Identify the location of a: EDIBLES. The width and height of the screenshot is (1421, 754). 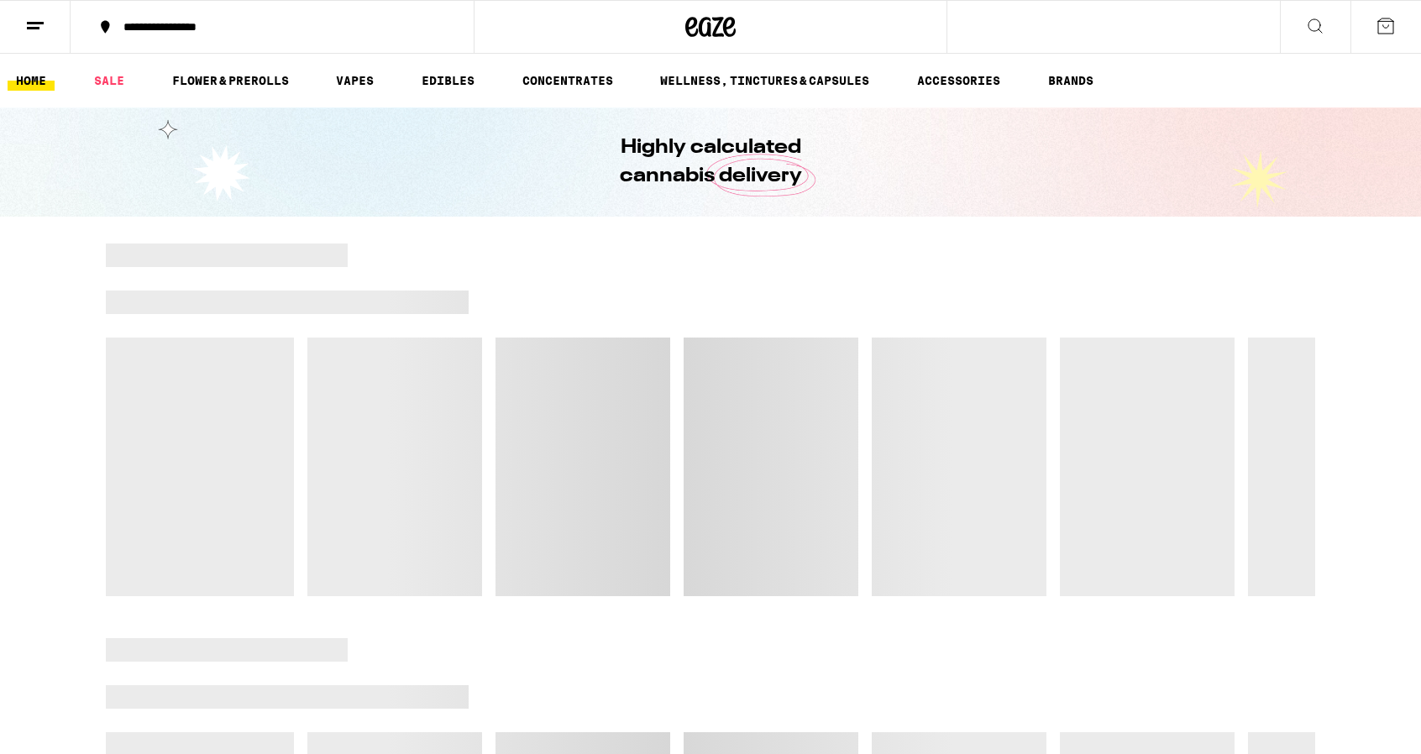
(448, 81).